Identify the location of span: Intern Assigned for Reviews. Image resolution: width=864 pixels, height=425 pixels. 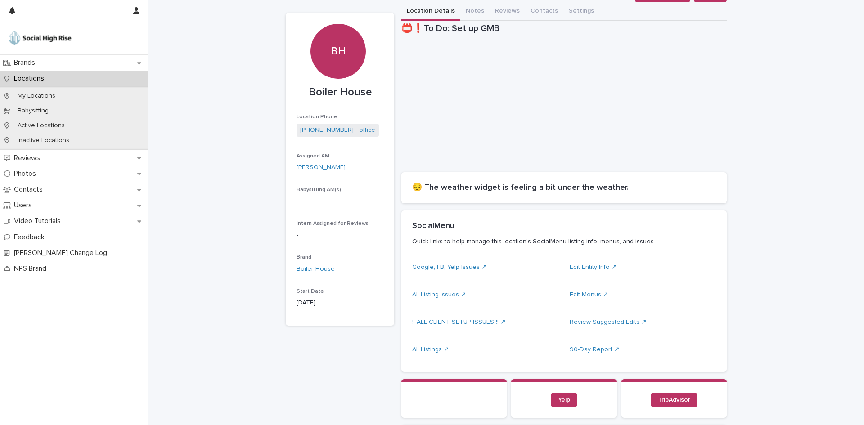
(332, 224).